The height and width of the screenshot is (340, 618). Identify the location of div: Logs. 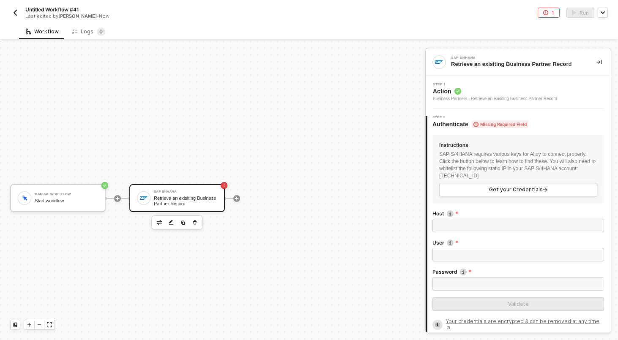
(89, 32).